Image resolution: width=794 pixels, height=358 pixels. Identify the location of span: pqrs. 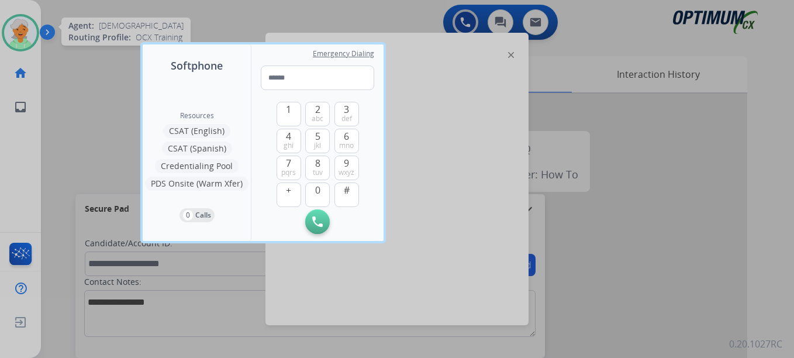
(288, 172).